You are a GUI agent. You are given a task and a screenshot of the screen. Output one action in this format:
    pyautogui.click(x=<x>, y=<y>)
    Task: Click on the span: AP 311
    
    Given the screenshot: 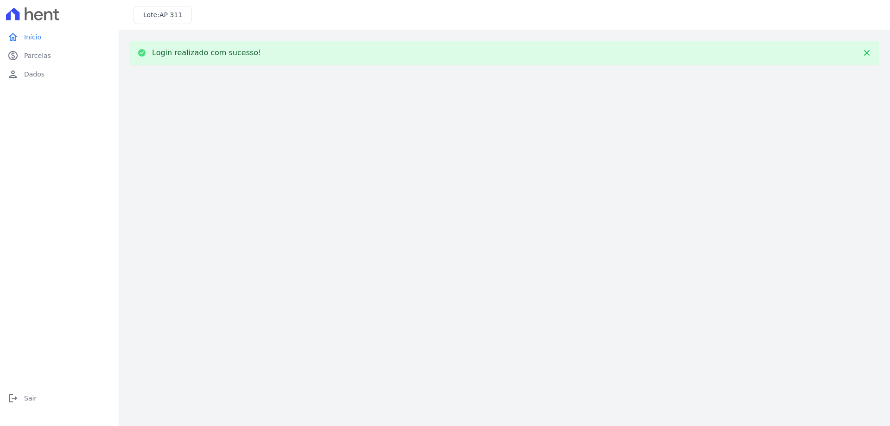 What is the action you would take?
    pyautogui.click(x=171, y=15)
    